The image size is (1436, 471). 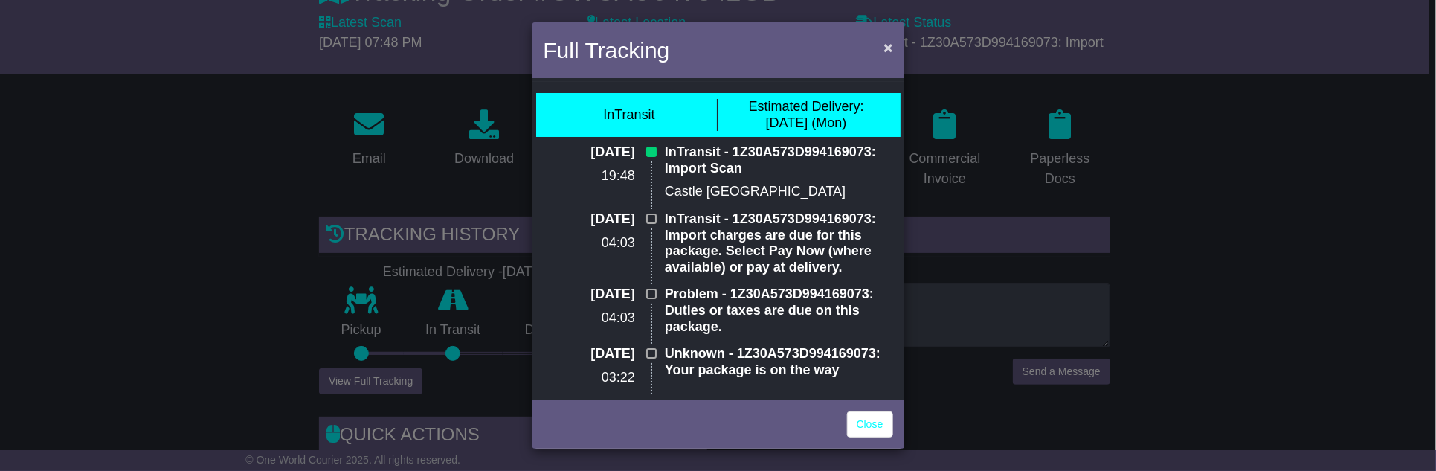 What do you see at coordinates (607, 50) in the screenshot?
I see `h4: Full Tracking` at bounding box center [607, 50].